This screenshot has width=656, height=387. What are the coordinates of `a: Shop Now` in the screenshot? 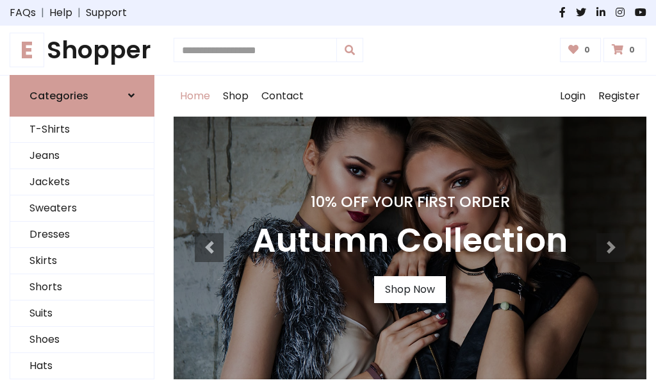 It's located at (410, 290).